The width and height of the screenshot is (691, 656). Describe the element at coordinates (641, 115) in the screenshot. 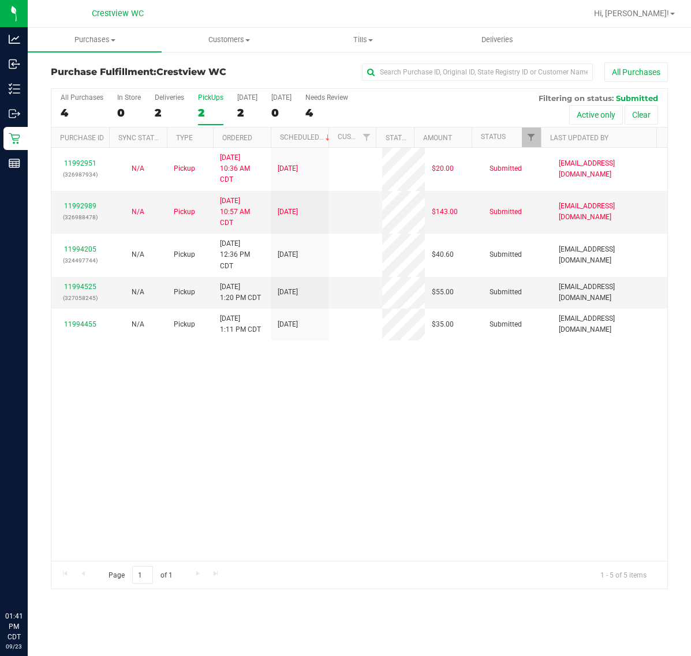

I see `button: Clear` at that location.